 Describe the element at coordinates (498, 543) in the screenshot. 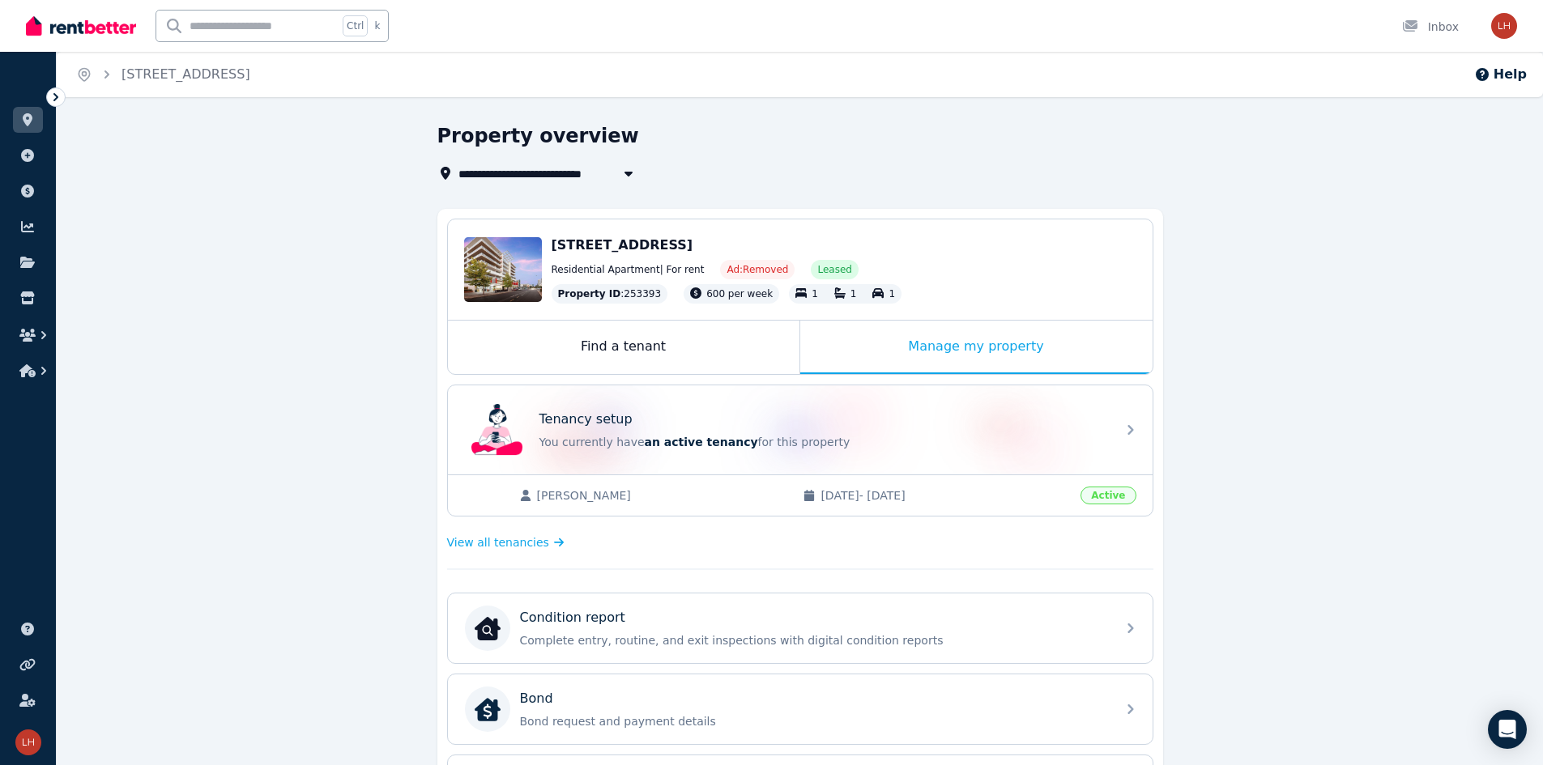

I see `span: View all tenancies` at that location.